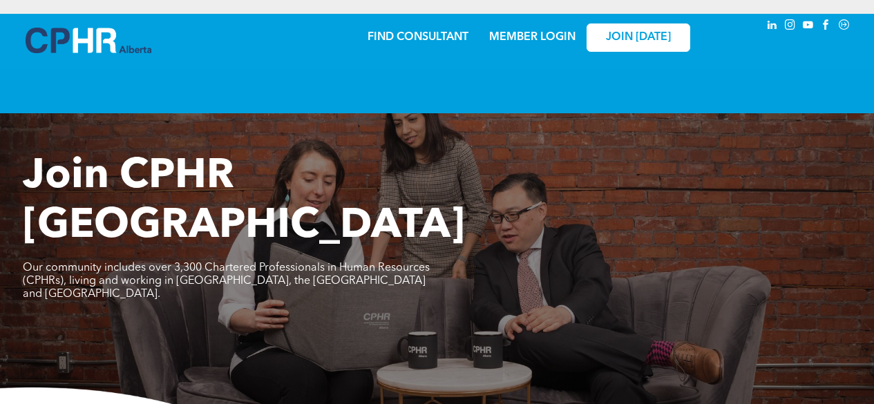 Image resolution: width=874 pixels, height=404 pixels. Describe the element at coordinates (844, 26) in the screenshot. I see `a: Social network` at that location.